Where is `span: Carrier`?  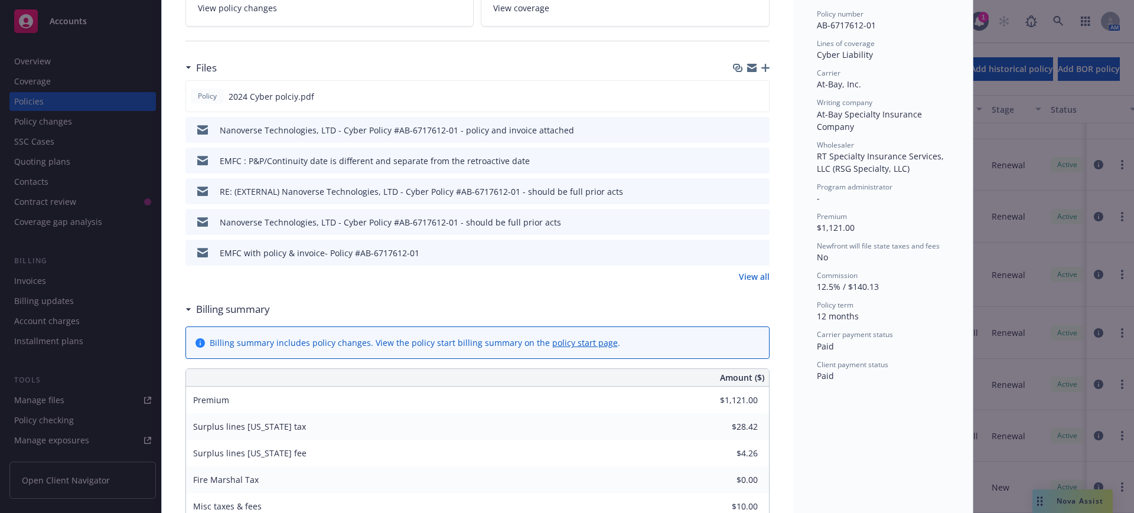
span: Carrier is located at coordinates (829, 73).